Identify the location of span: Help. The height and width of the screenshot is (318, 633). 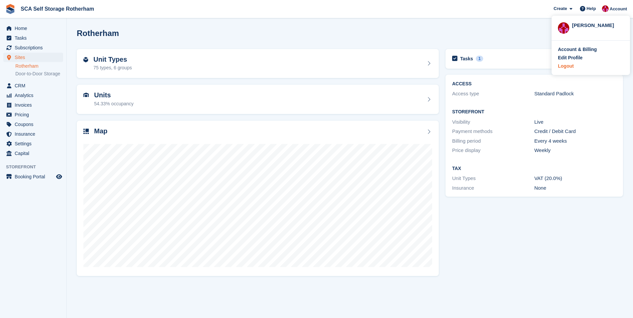
(591, 9).